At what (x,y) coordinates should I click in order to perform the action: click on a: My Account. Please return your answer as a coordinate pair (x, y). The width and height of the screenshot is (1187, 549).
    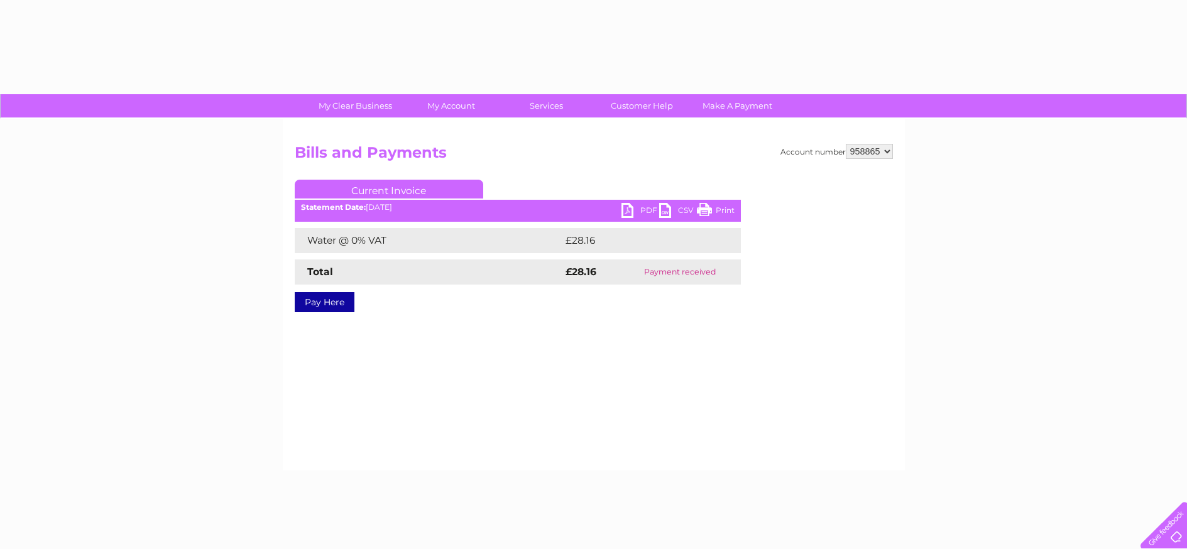
    Looking at the image, I should click on (450, 106).